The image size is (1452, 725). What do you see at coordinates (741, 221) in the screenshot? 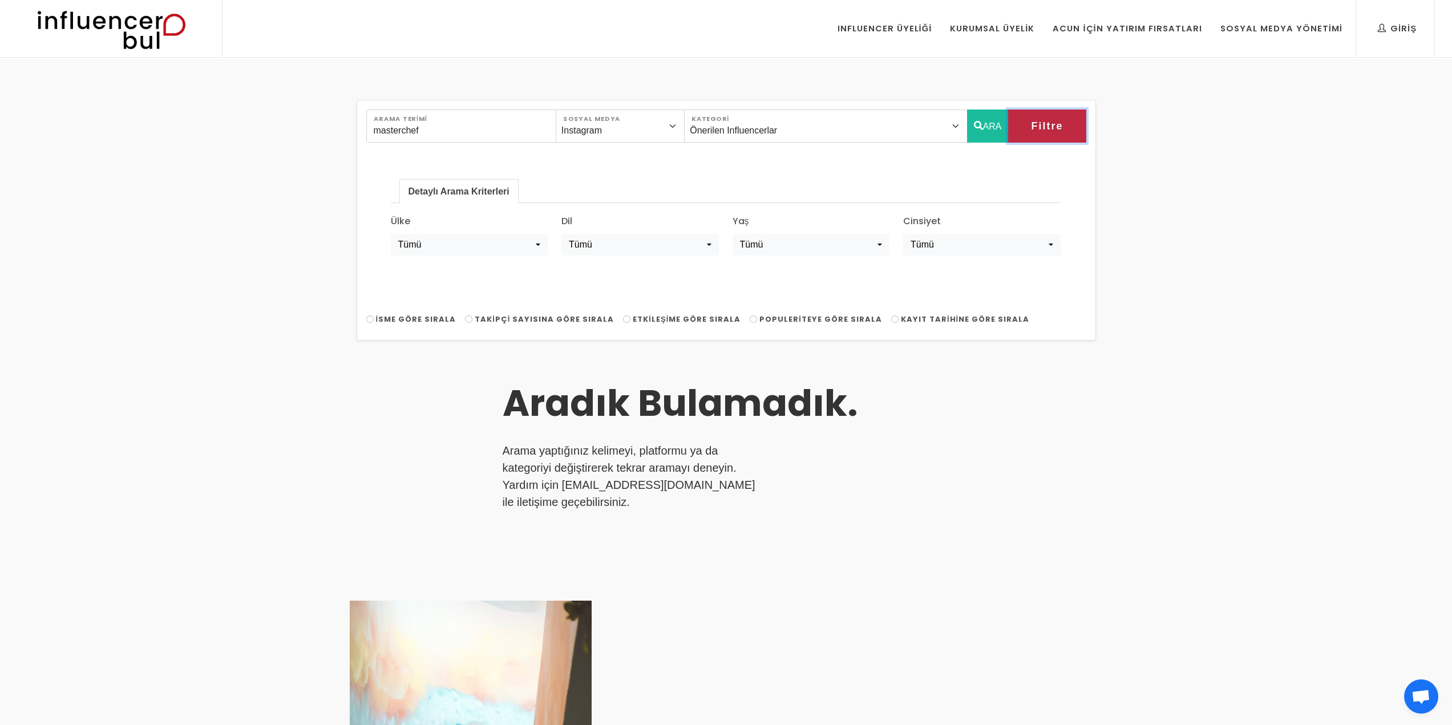
I see `label: Yaş` at bounding box center [741, 221].